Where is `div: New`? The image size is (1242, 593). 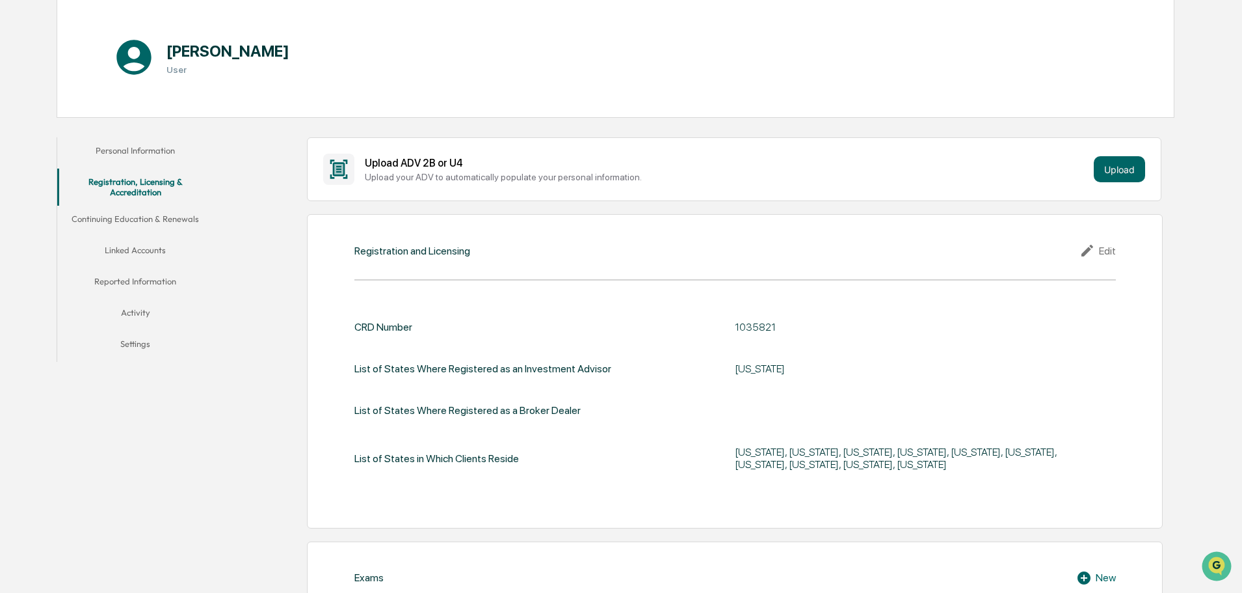 div: New is located at coordinates (1096, 578).